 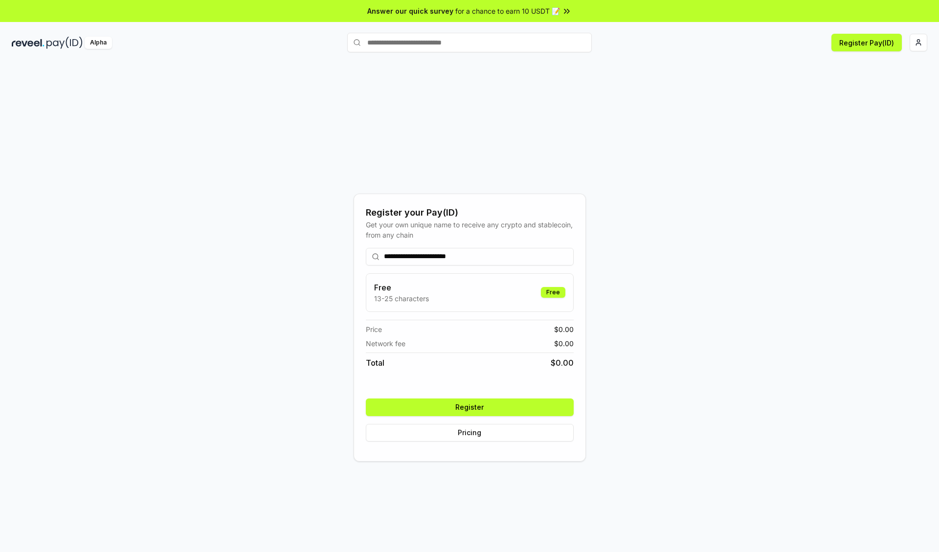 I want to click on span: for a chance to earn 10 USDT 📝, so click(x=508, y=11).